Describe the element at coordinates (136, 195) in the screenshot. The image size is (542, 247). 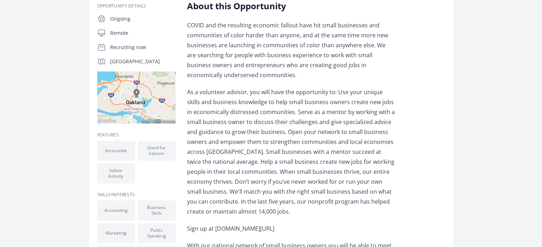
I see `h3: Skills/Interests` at that location.